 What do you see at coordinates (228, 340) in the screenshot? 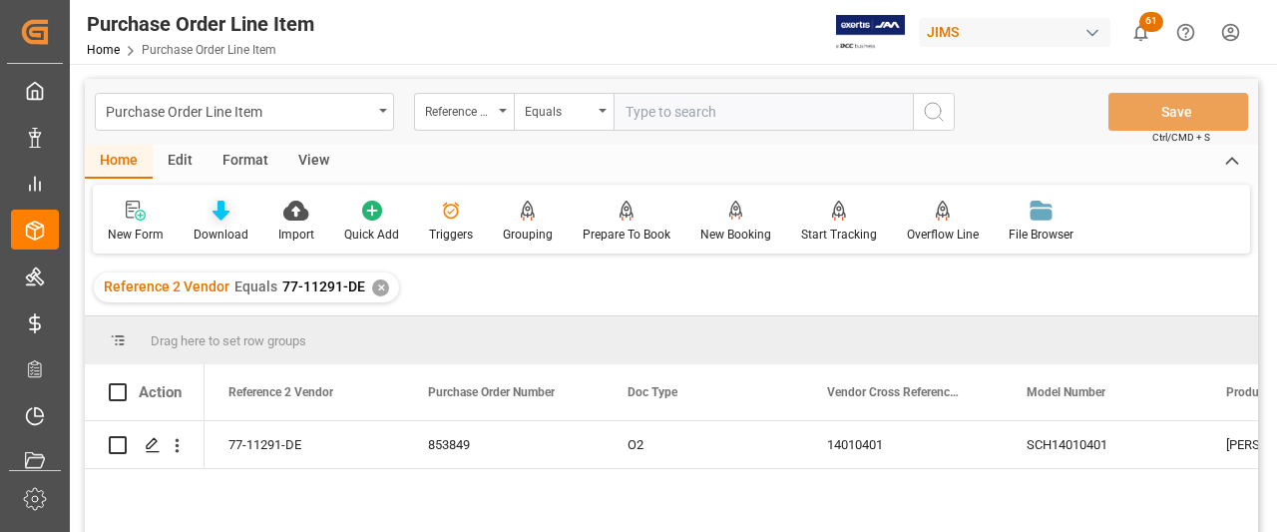
I see `span: Drag here to set row groups` at bounding box center [228, 340].